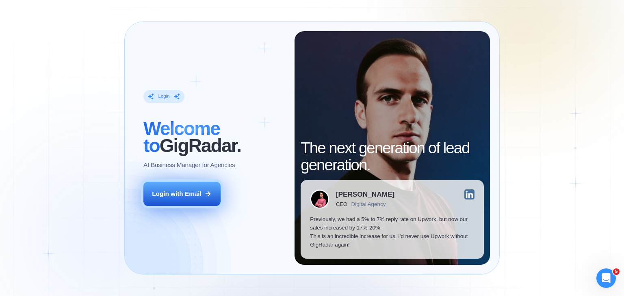  I want to click on span: Welcome to, so click(181, 137).